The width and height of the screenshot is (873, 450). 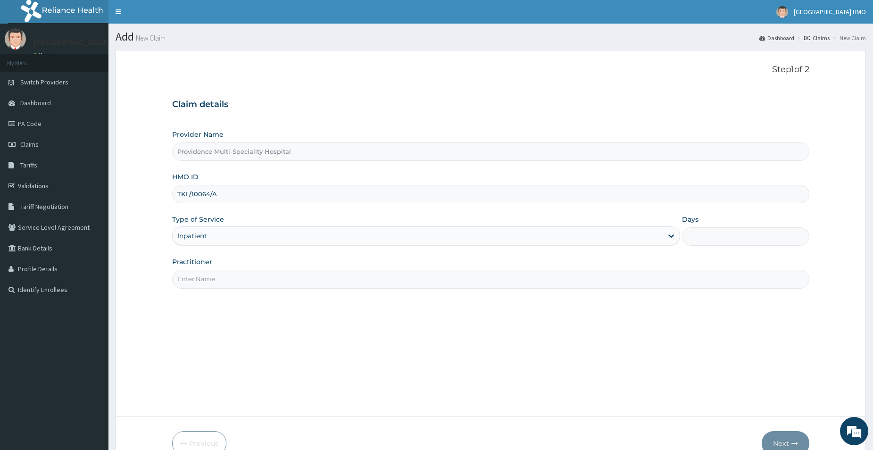 What do you see at coordinates (490, 279) in the screenshot?
I see `input: Enter Name` at bounding box center [490, 279].